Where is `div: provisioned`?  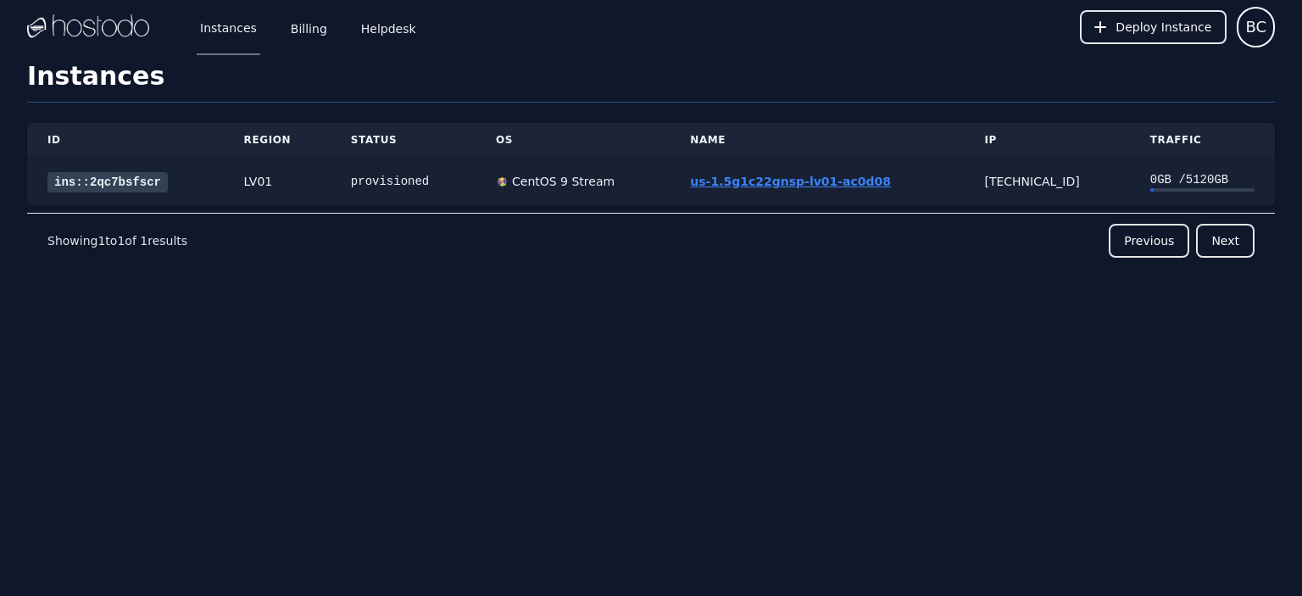 div: provisioned is located at coordinates (403, 181).